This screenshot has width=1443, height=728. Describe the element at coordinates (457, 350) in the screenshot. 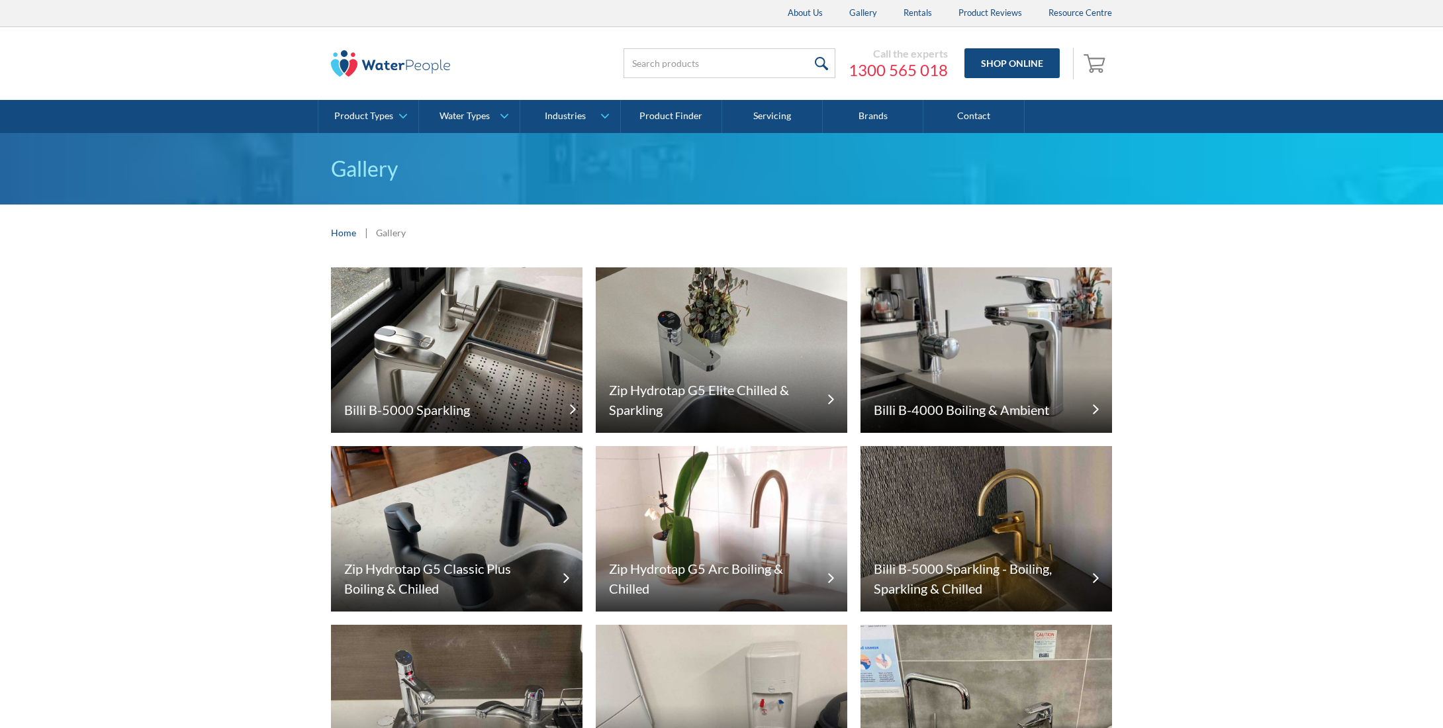

I see `img: Billi B-5000 Sparkling` at that location.